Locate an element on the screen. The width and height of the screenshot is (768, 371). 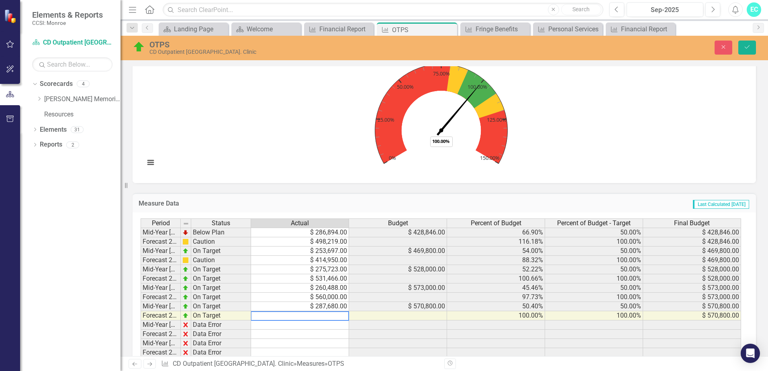
td: 54.00% is located at coordinates (496, 251).